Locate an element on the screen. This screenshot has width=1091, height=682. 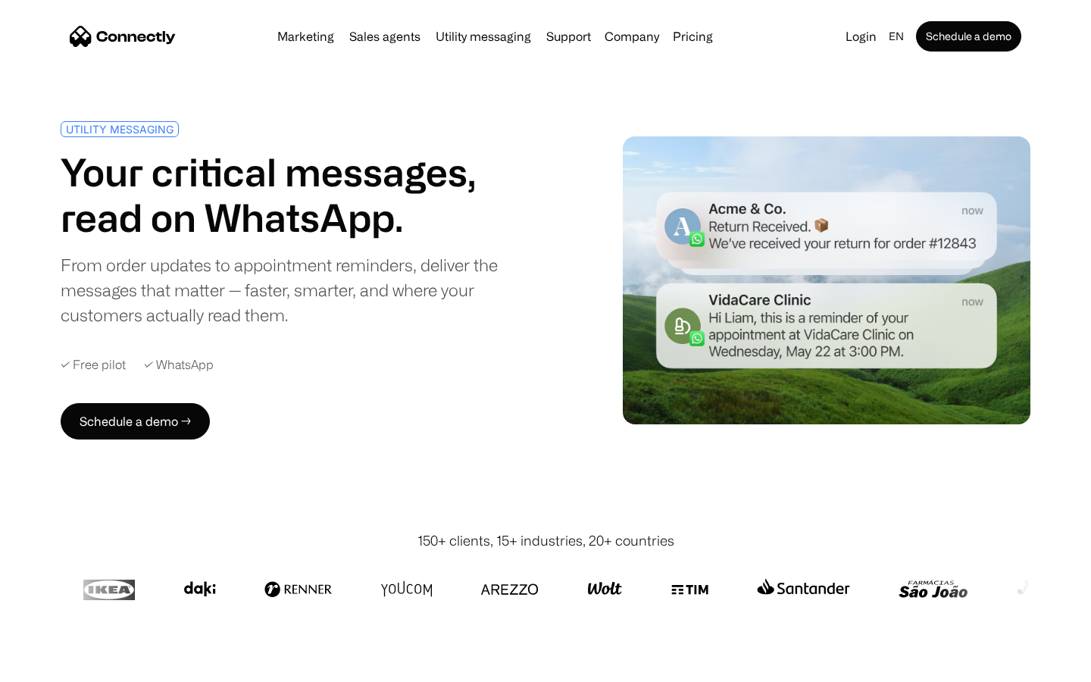
div: 150+ clients, 15+ industries, 20+ countries is located at coordinates (545, 540).